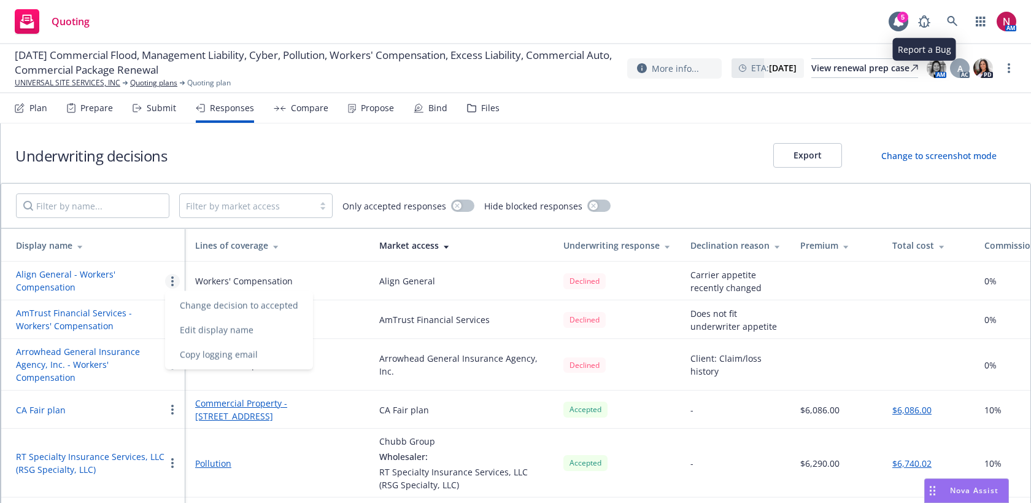 This screenshot has width=1031, height=503. I want to click on input: Filter by name..., so click(93, 206).